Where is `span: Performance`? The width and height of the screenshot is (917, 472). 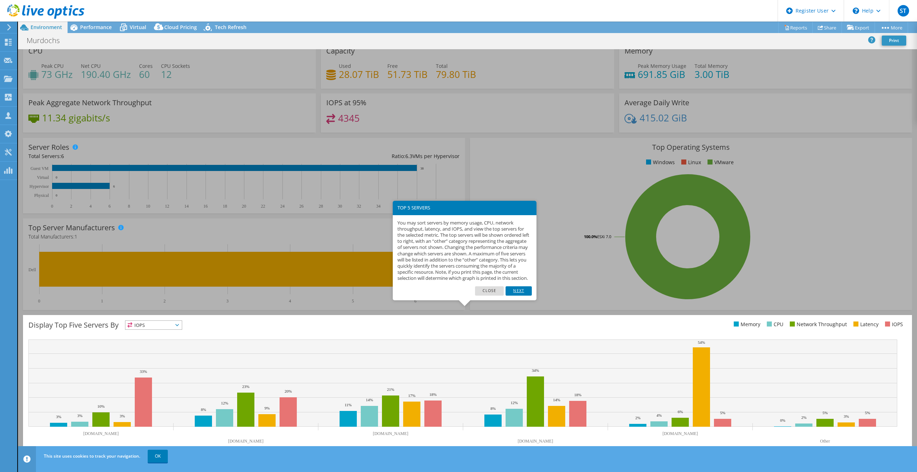 span: Performance is located at coordinates (96, 27).